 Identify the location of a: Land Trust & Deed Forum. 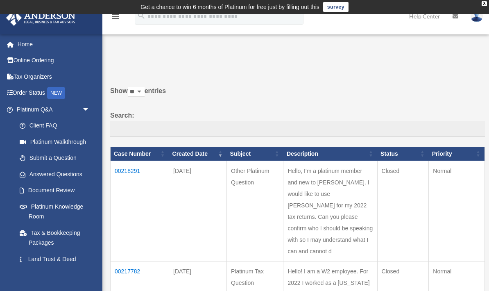
(55, 264).